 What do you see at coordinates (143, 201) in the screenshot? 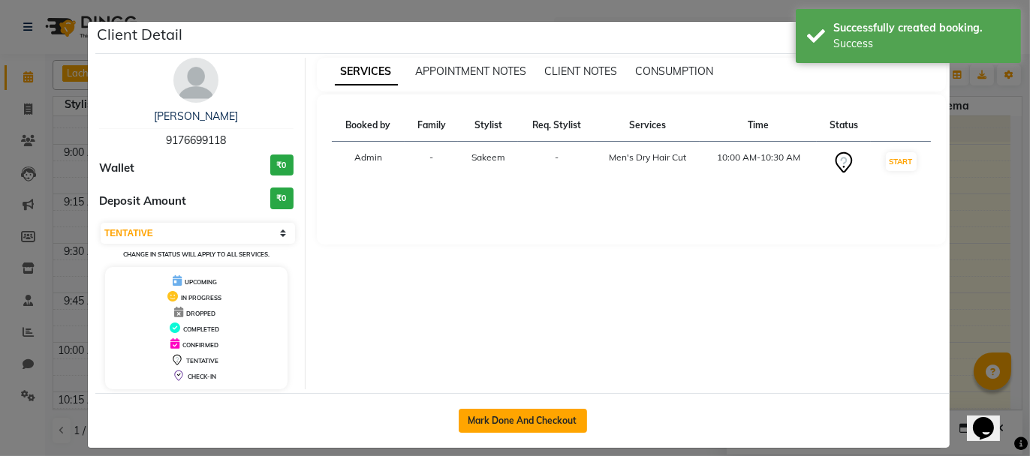
I see `span: Deposit Amount` at bounding box center [143, 201].